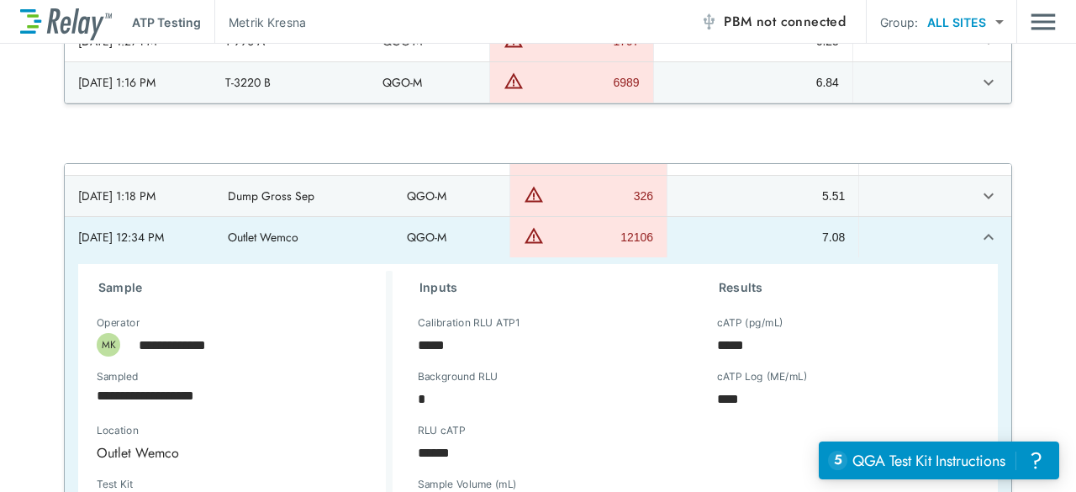  What do you see at coordinates (467, 484) in the screenshot?
I see `label: Sample Volume (mL)` at bounding box center [467, 484].